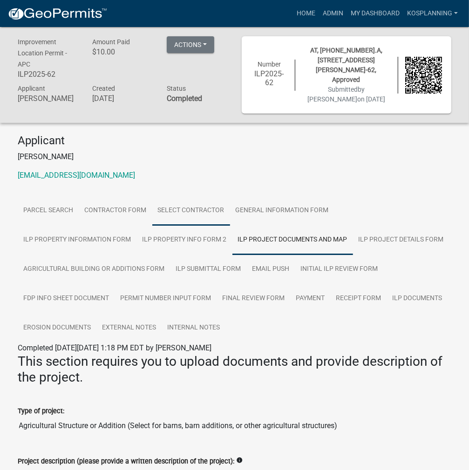 The width and height of the screenshot is (469, 470). I want to click on h4: Applicant, so click(235, 141).